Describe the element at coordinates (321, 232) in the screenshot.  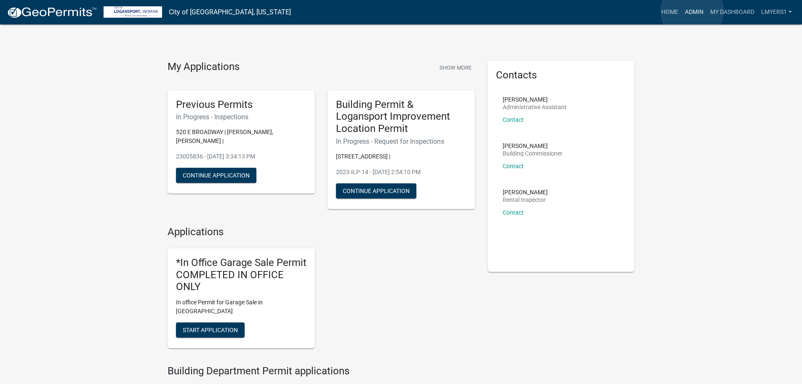
I see `h4: Applications` at that location.